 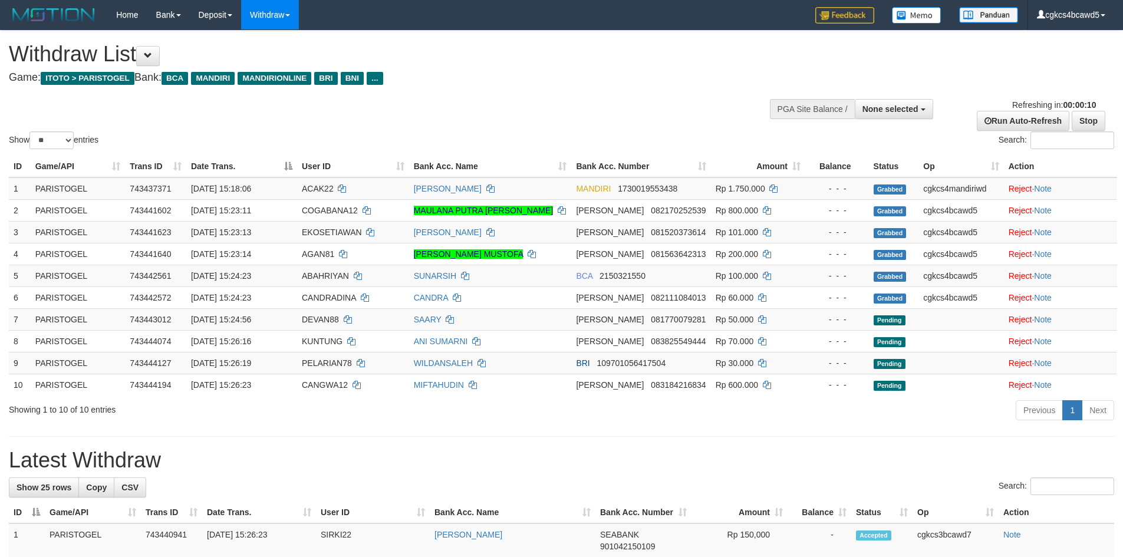 I want to click on button: None selected, so click(x=894, y=109).